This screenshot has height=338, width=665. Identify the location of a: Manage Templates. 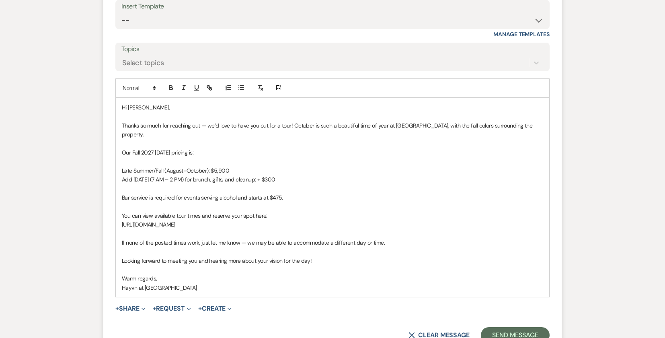
(521, 34).